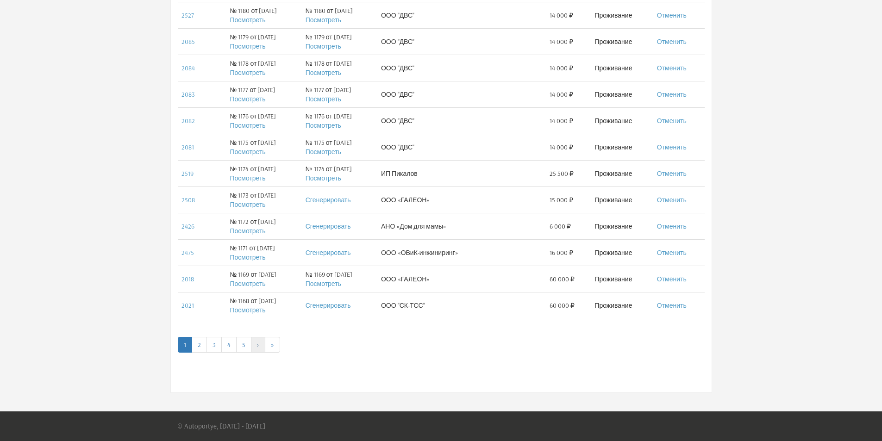 This screenshot has width=882, height=441. Describe the element at coordinates (188, 253) in the screenshot. I see `a: 2475` at that location.